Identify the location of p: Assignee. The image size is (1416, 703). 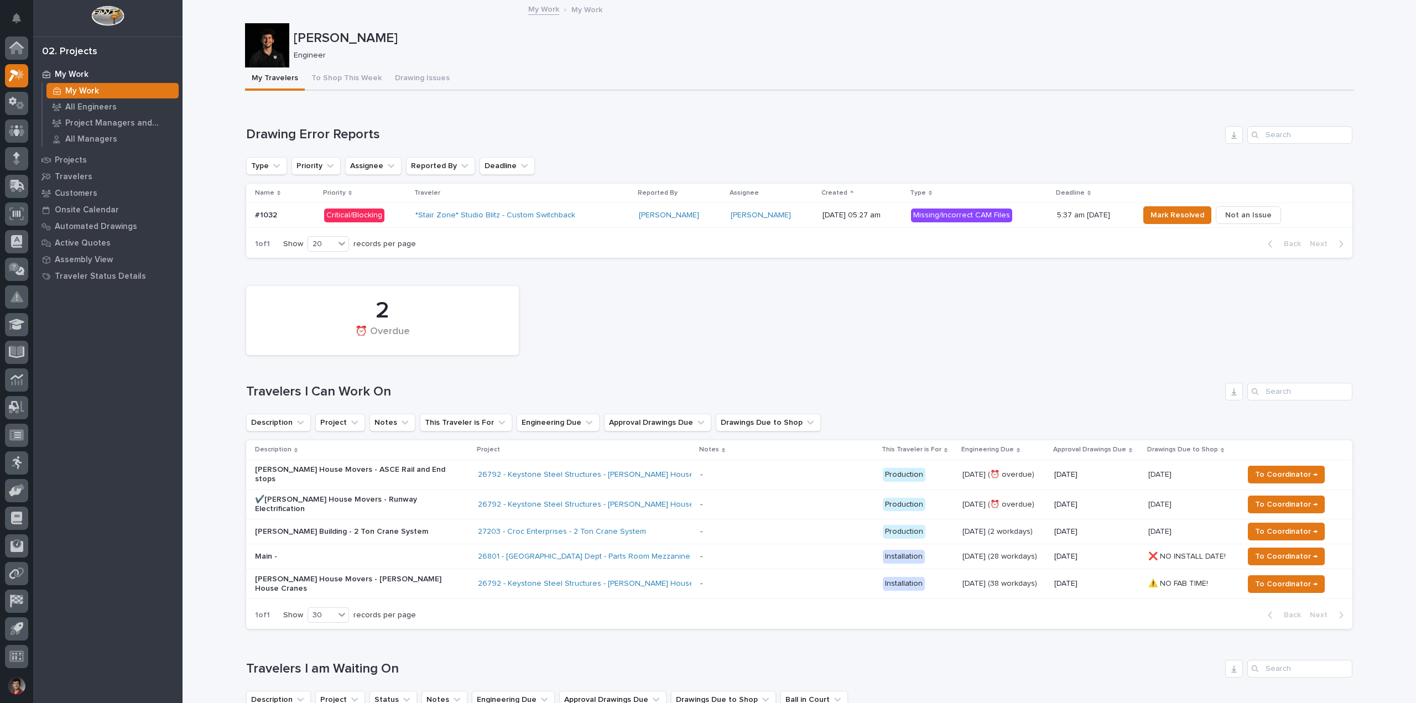
(744, 193).